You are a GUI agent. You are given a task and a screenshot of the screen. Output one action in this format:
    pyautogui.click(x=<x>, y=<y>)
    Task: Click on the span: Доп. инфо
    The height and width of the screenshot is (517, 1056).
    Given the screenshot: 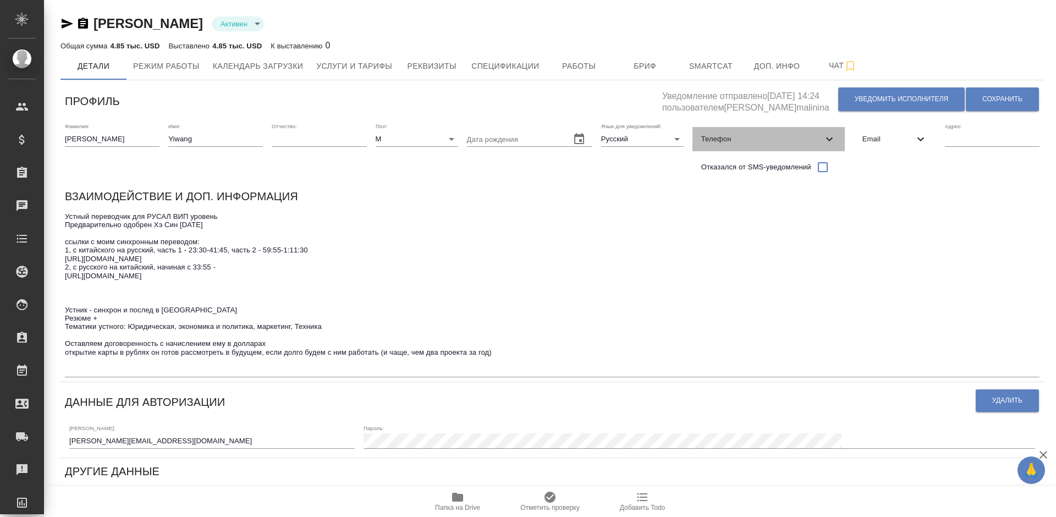 What is the action you would take?
    pyautogui.click(x=777, y=66)
    